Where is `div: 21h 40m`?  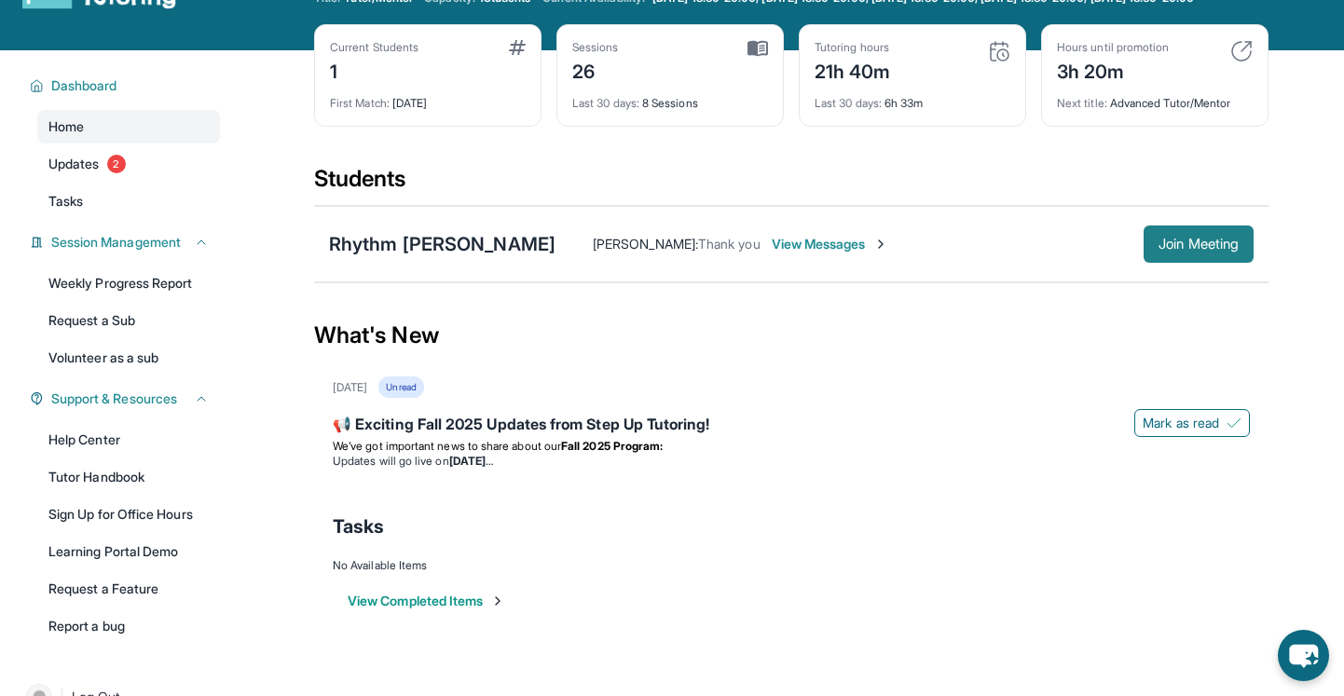 div: 21h 40m is located at coordinates (853, 70).